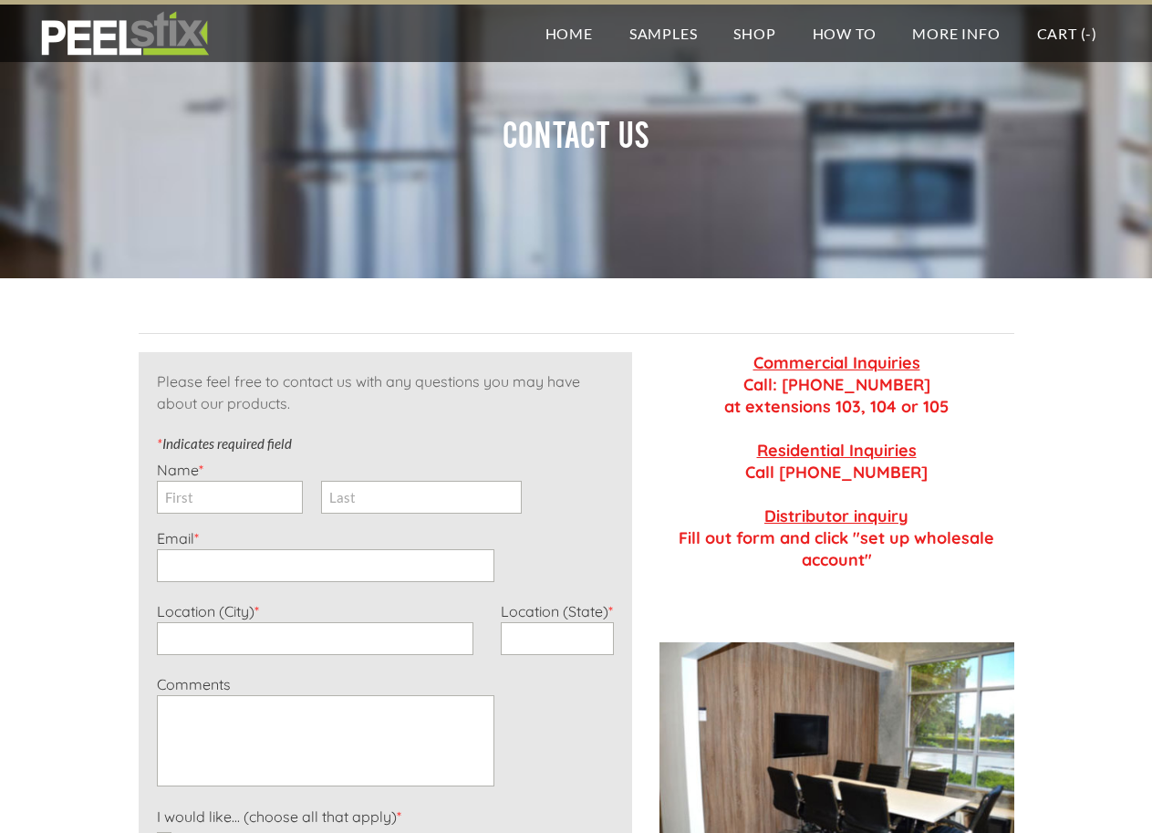  What do you see at coordinates (569, 33) in the screenshot?
I see `a: Home` at bounding box center [569, 33].